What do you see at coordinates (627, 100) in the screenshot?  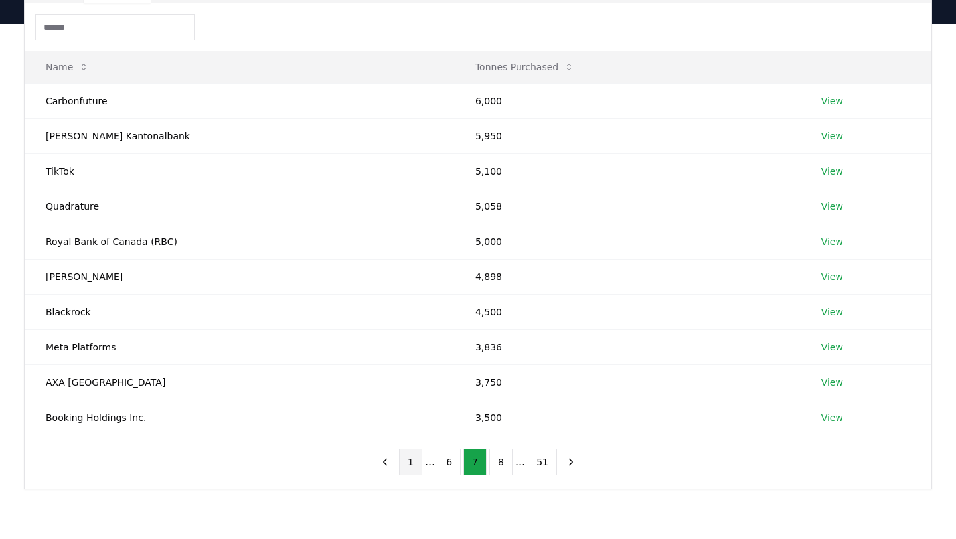 I see `td: 6,000` at bounding box center [627, 100].